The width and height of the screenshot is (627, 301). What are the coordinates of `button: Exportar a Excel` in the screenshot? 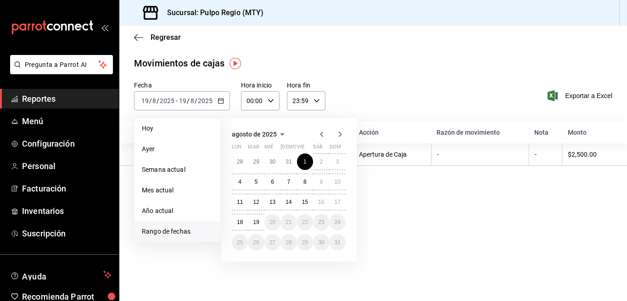 It's located at (580, 96).